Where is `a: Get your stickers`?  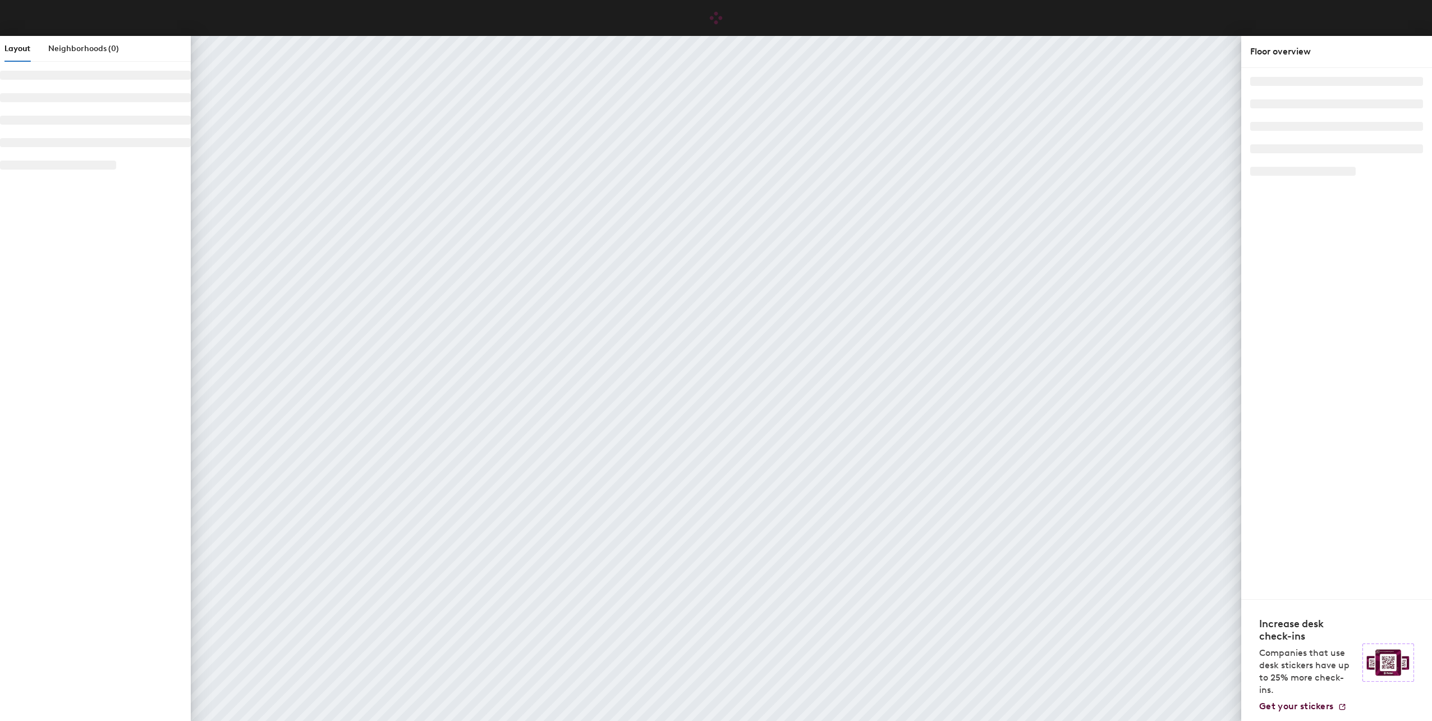 a: Get your stickers is located at coordinates (1303, 706).